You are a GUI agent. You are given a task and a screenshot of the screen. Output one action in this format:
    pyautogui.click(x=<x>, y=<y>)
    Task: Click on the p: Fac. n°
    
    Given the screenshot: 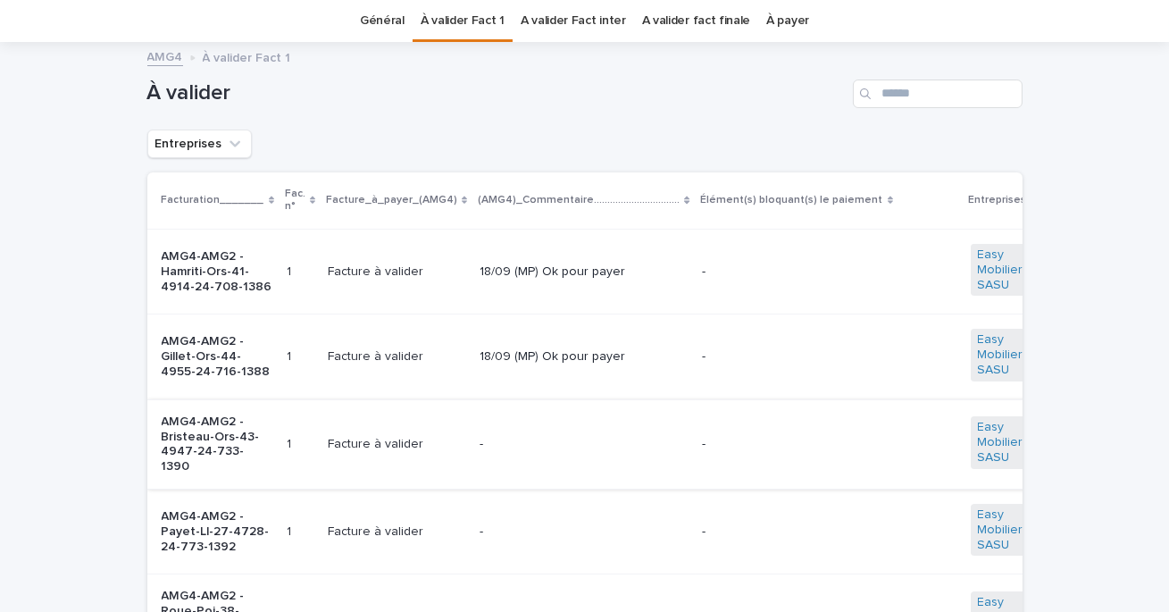 What is the action you would take?
    pyautogui.click(x=295, y=200)
    